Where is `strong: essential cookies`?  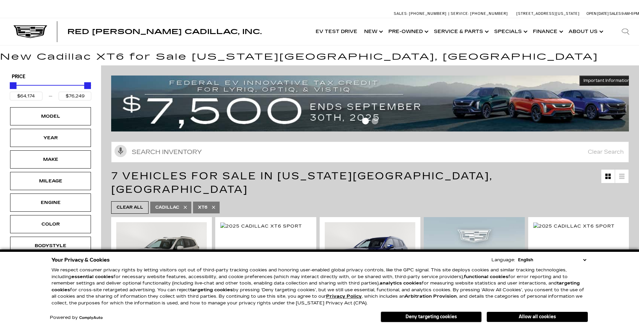
strong: essential cookies is located at coordinates (92, 277).